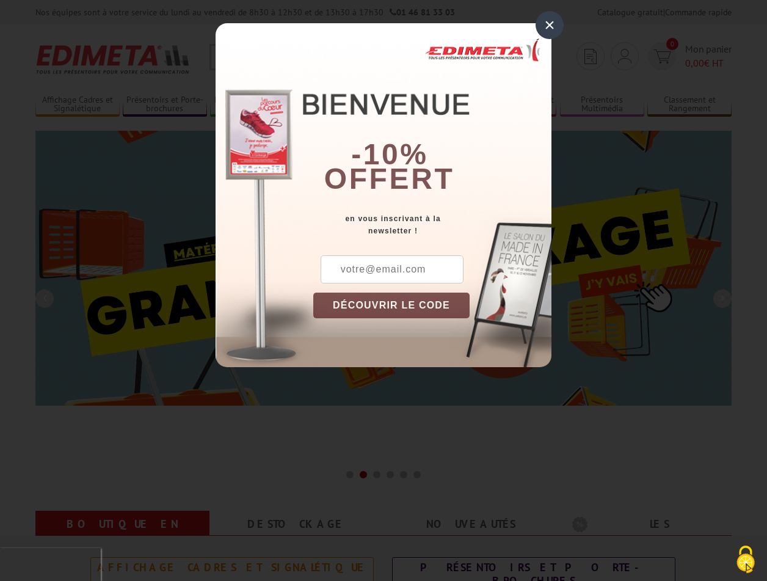 The width and height of the screenshot is (767, 581). I want to click on button: Cookies (fenêtre modale), so click(746, 560).